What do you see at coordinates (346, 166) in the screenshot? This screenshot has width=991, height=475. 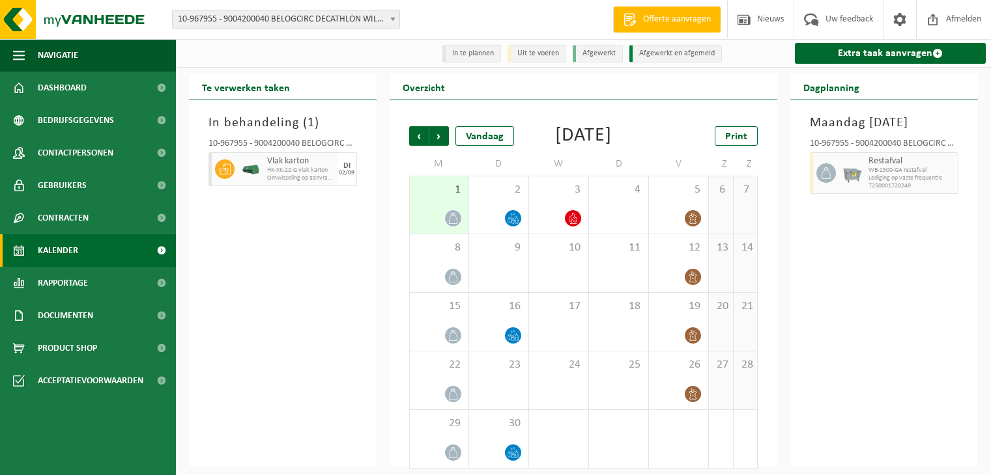 I see `div: DI` at bounding box center [346, 166].